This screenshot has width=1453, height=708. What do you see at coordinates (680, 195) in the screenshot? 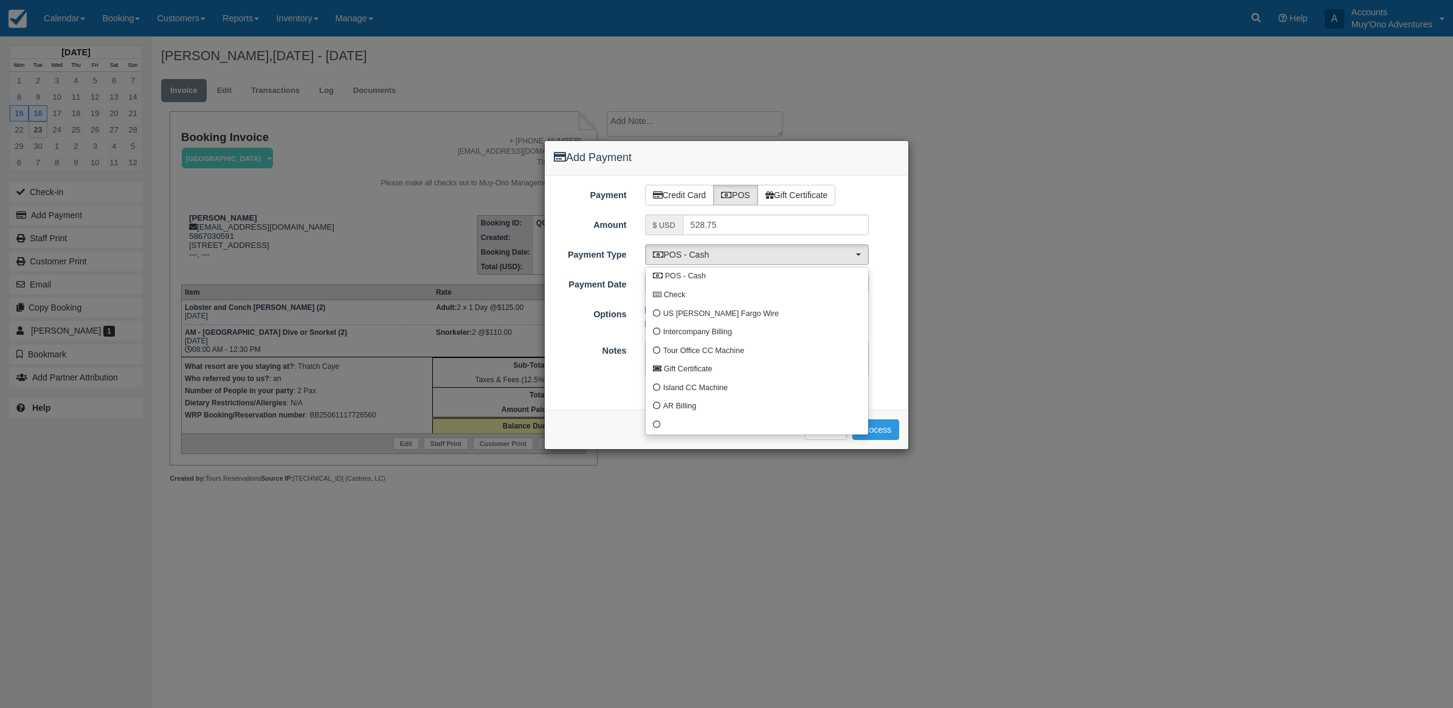
I see `label: Credit Card` at bounding box center [680, 195].